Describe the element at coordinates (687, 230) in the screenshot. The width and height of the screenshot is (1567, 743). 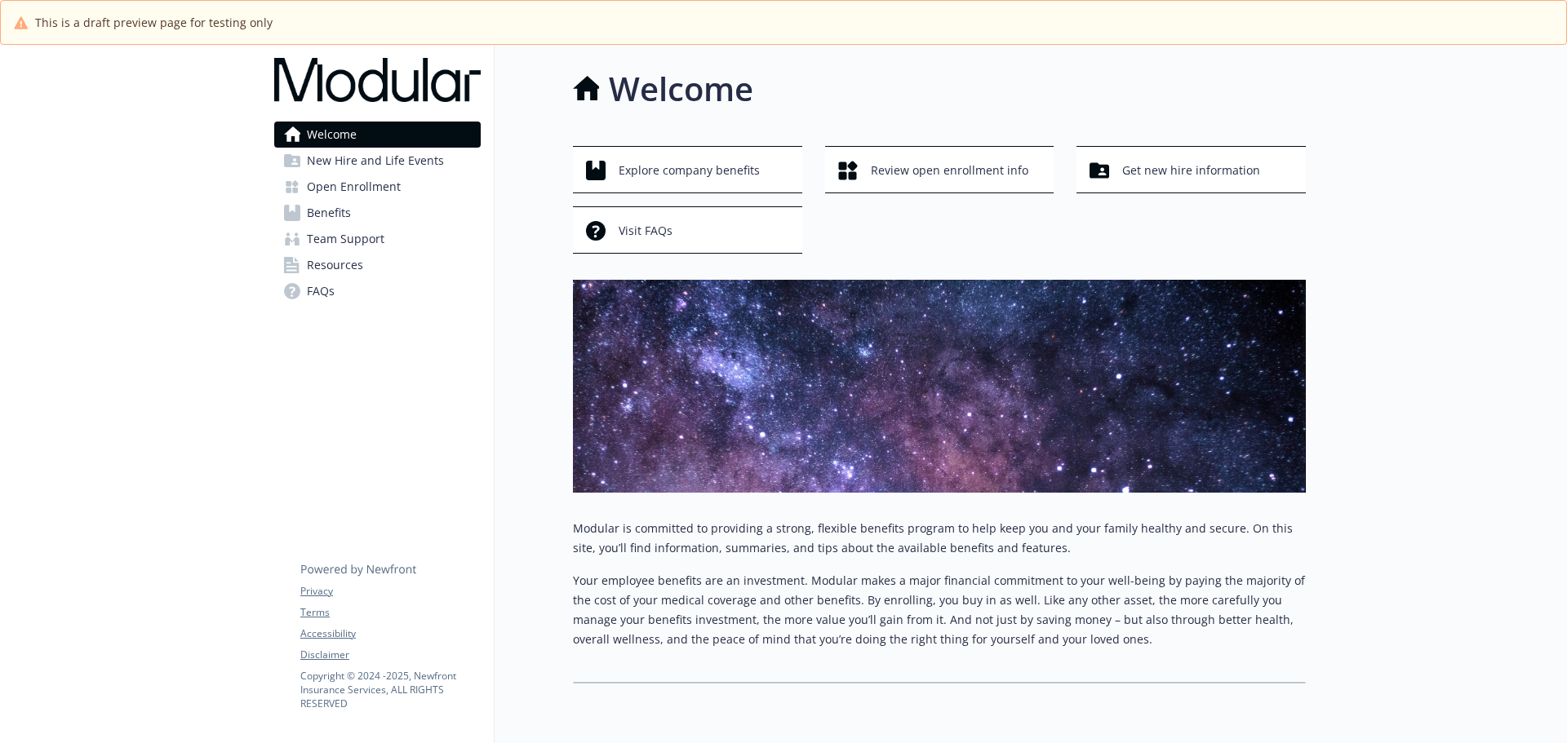
I see `button: Visit FAQs` at that location.